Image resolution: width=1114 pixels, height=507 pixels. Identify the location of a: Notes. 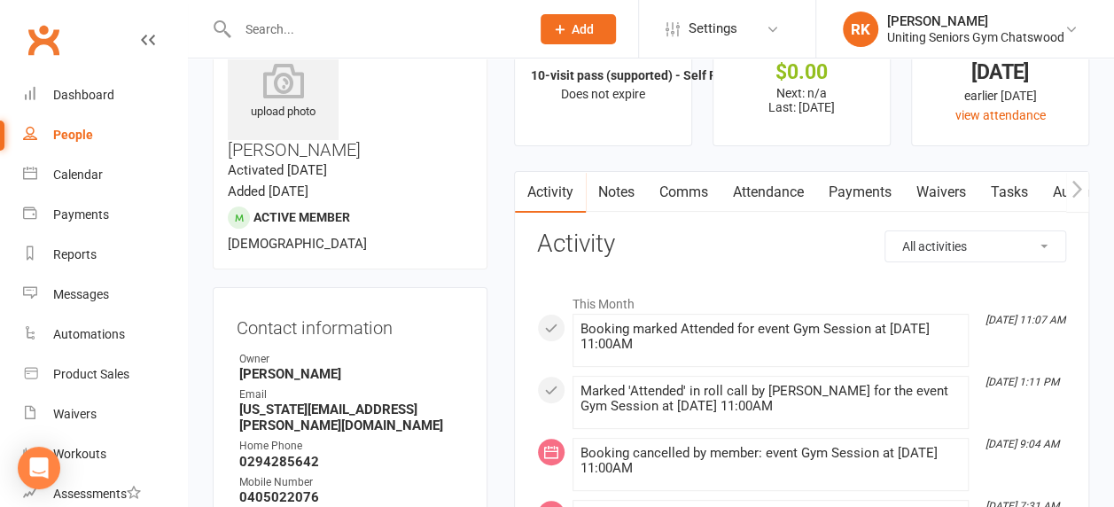
(616, 192).